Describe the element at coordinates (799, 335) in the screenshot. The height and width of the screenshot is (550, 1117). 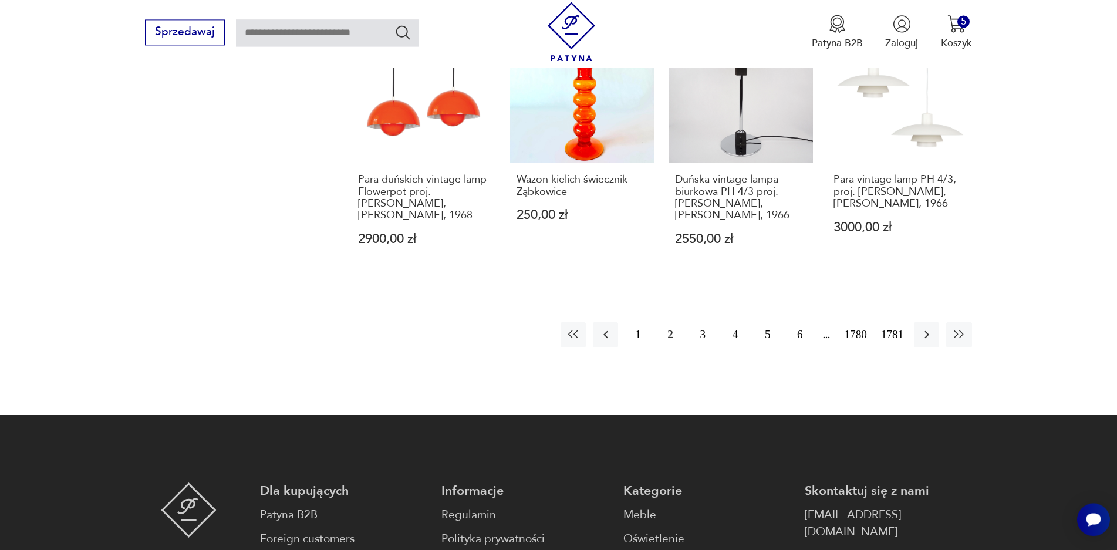
I see `button: 6` at that location.